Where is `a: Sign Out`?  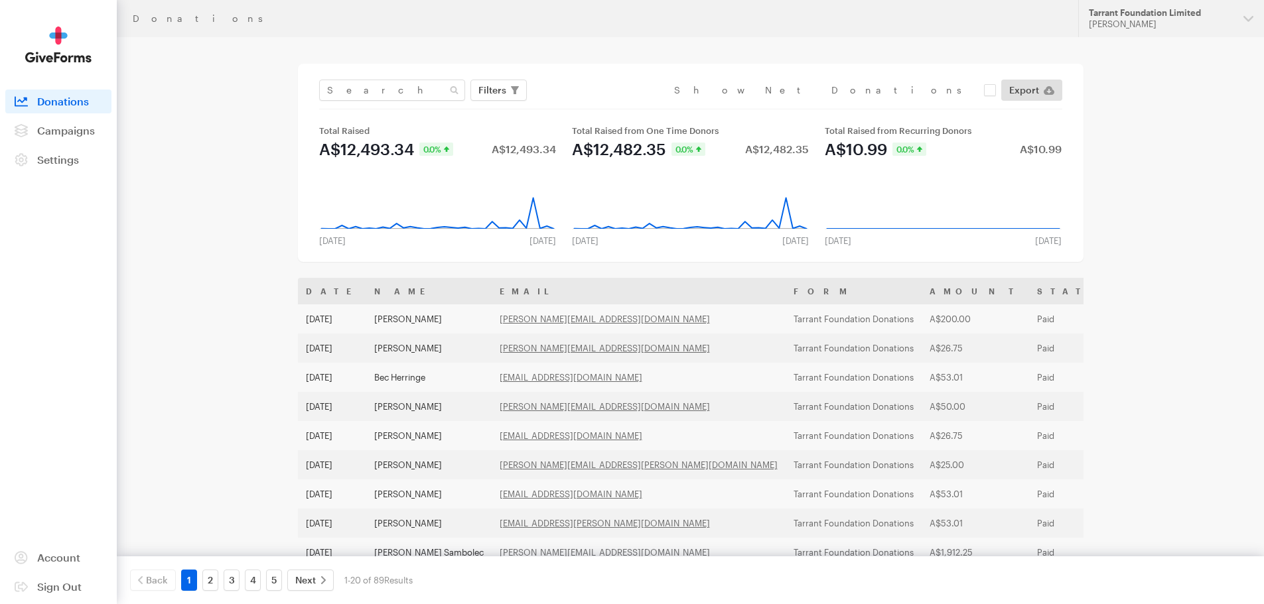 a: Sign Out is located at coordinates (58, 587).